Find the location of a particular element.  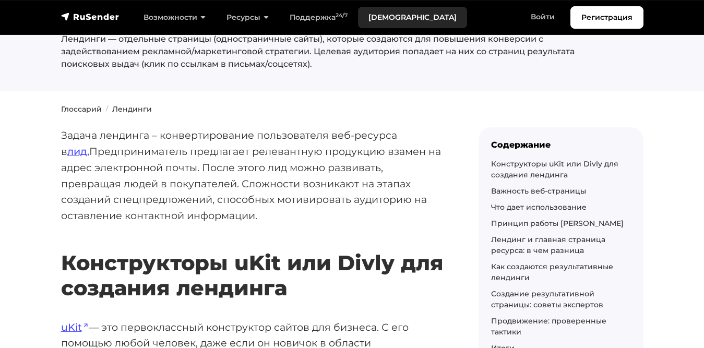

a: Лендинг и главная страница ресурса: в чем разница is located at coordinates (548, 245).